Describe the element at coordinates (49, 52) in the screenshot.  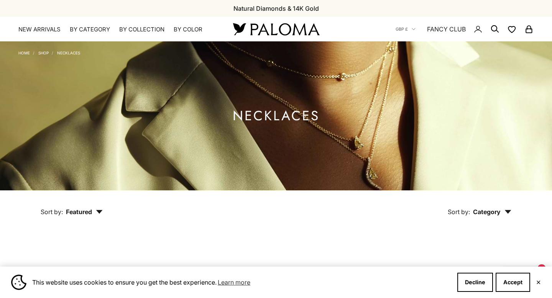
I see `nav: Breadcrumb` at that location.